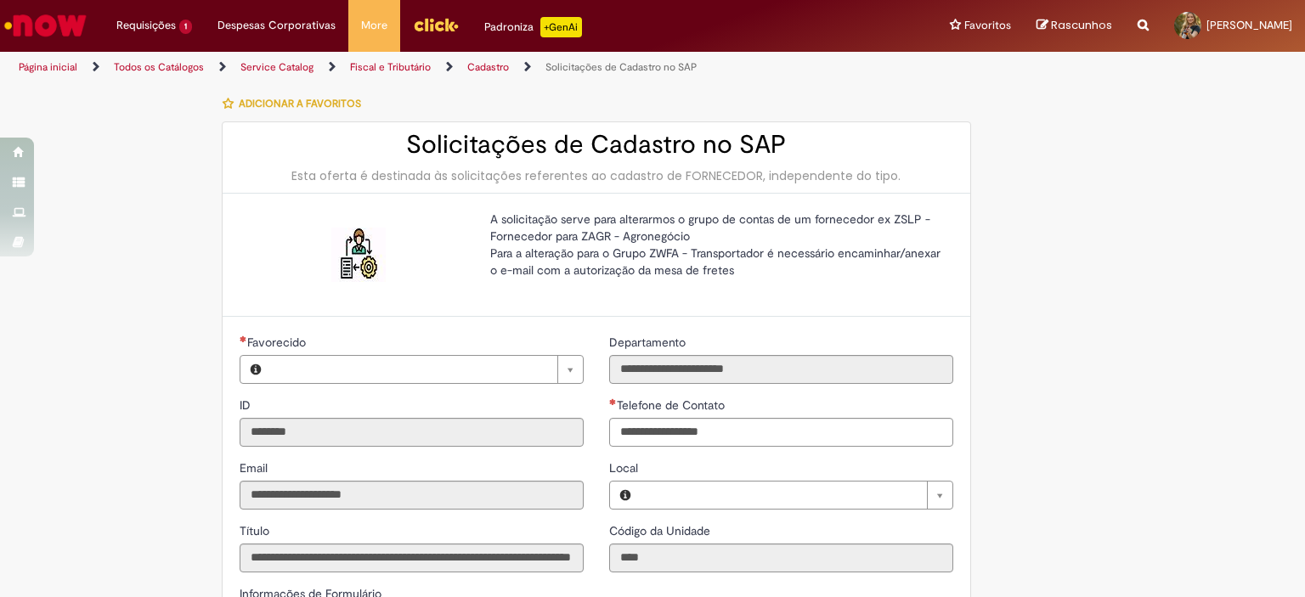 Image resolution: width=1305 pixels, height=597 pixels. Describe the element at coordinates (621, 67) in the screenshot. I see `a: Solicitações de Cadastro no SAP` at that location.